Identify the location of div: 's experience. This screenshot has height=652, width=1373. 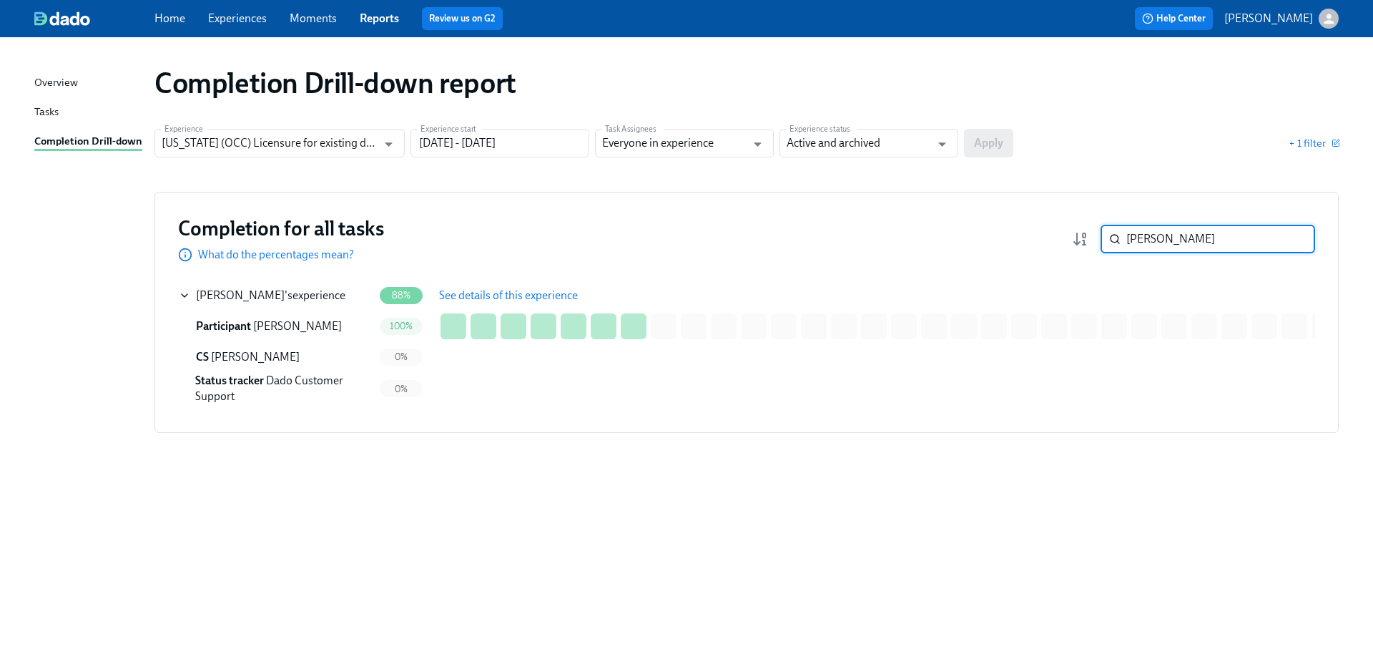
(270, 295).